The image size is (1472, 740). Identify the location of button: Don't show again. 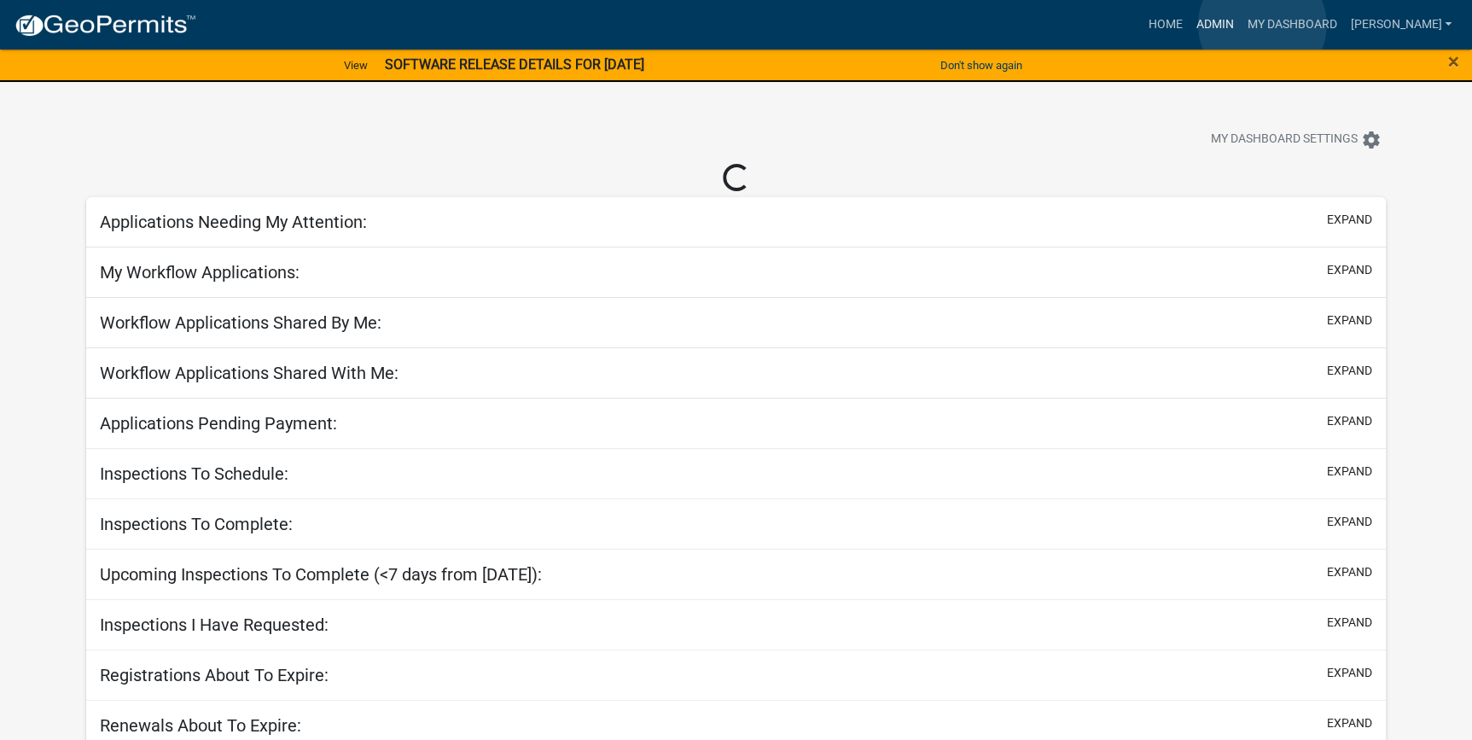
(982, 65).